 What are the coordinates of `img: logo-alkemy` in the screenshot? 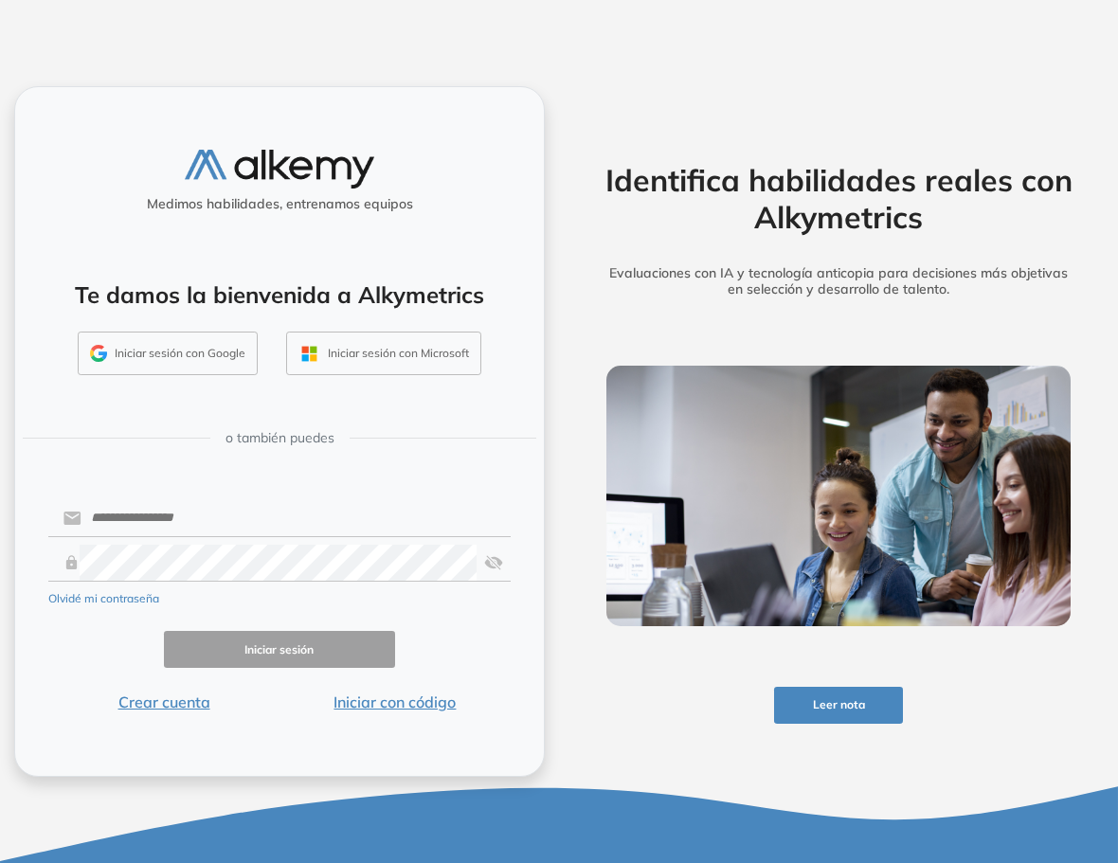 It's located at (279, 169).